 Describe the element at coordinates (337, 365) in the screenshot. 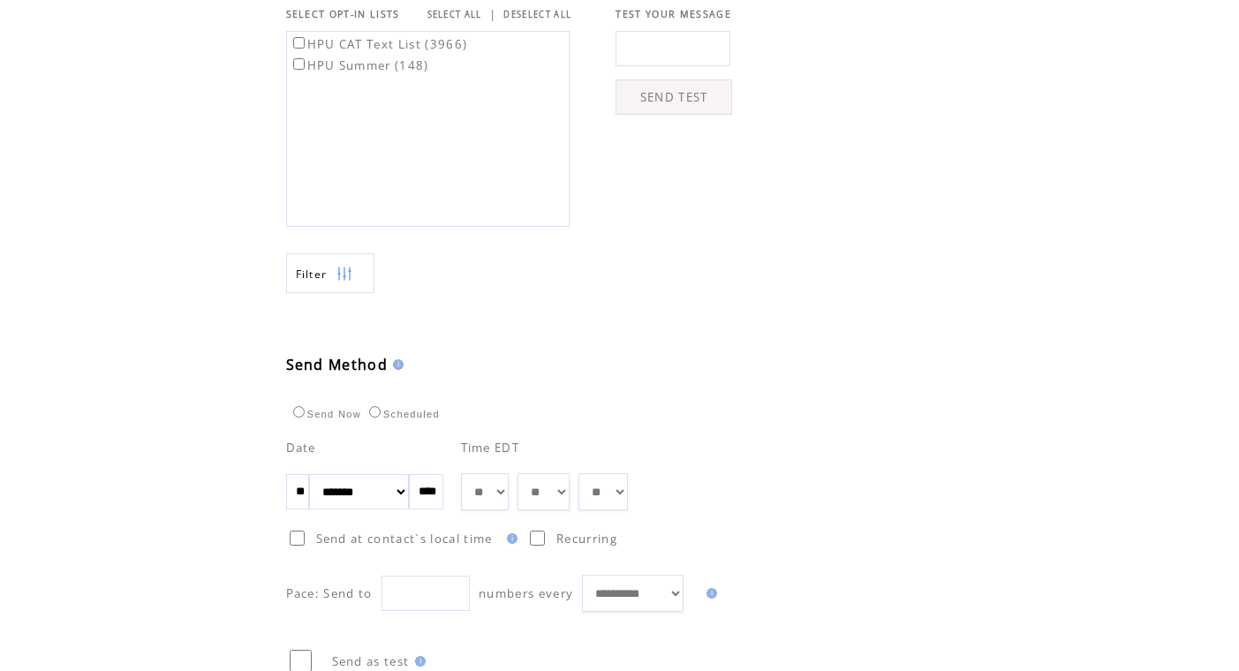

I see `span: Send Method` at that location.